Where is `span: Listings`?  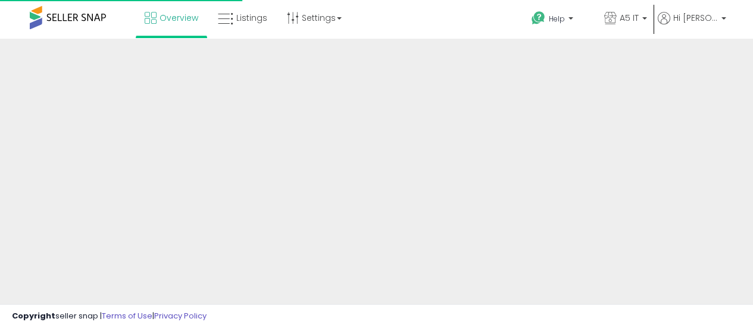
span: Listings is located at coordinates (252, 18).